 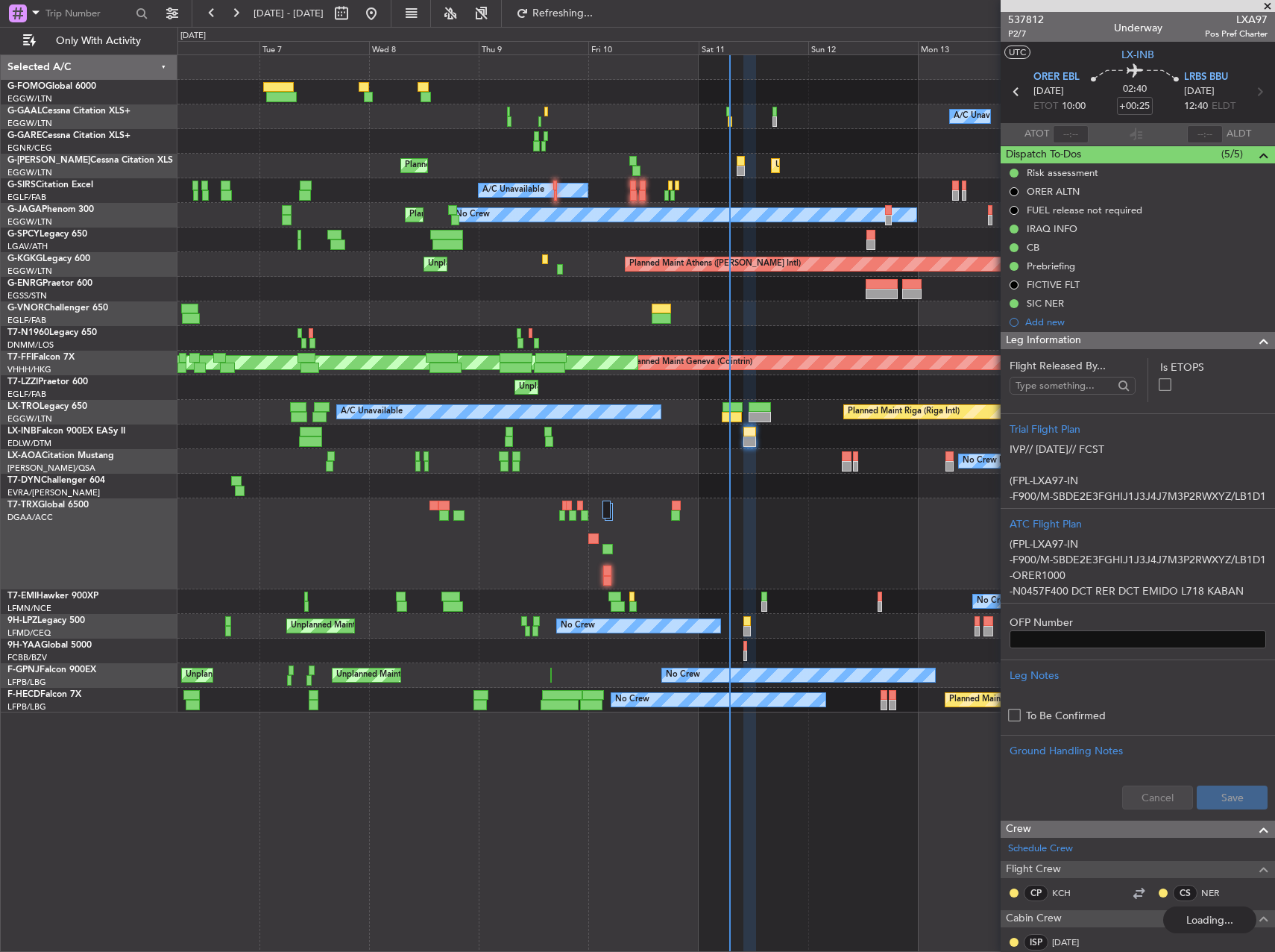 I want to click on a: EDLW/DTM, so click(x=29, y=443).